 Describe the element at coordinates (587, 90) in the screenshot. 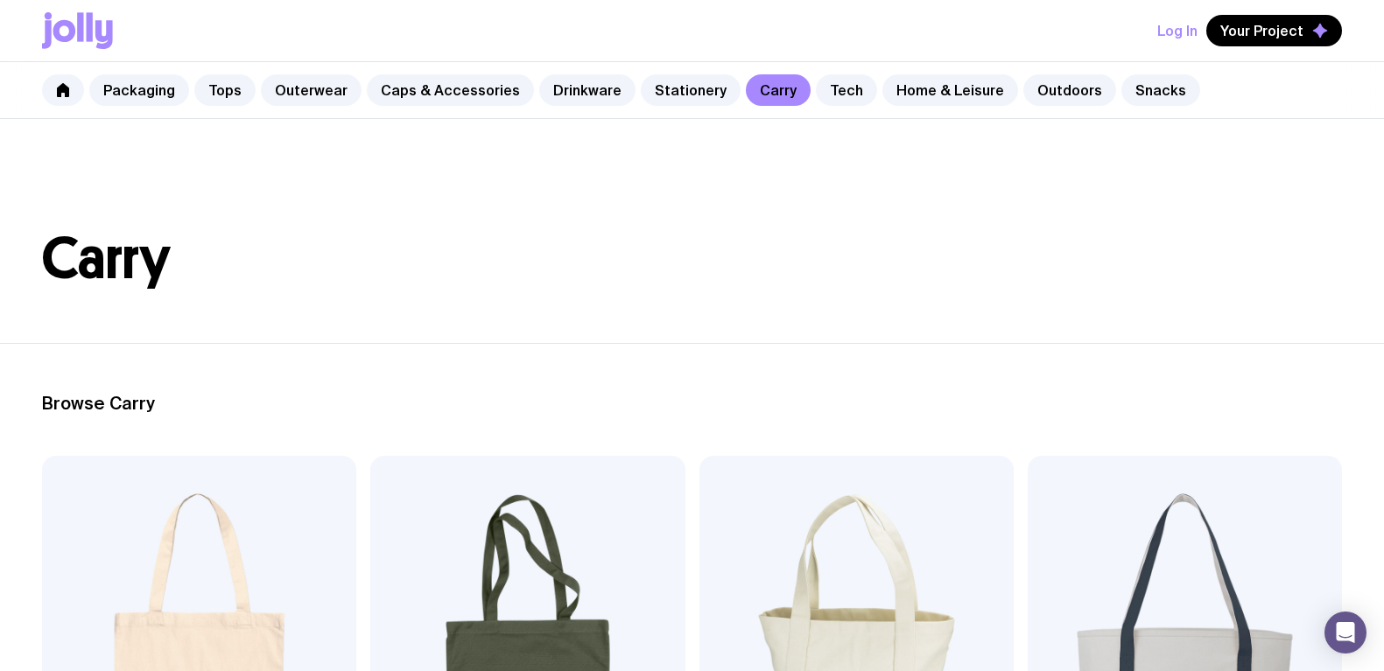

I see `a: Drinkware` at that location.